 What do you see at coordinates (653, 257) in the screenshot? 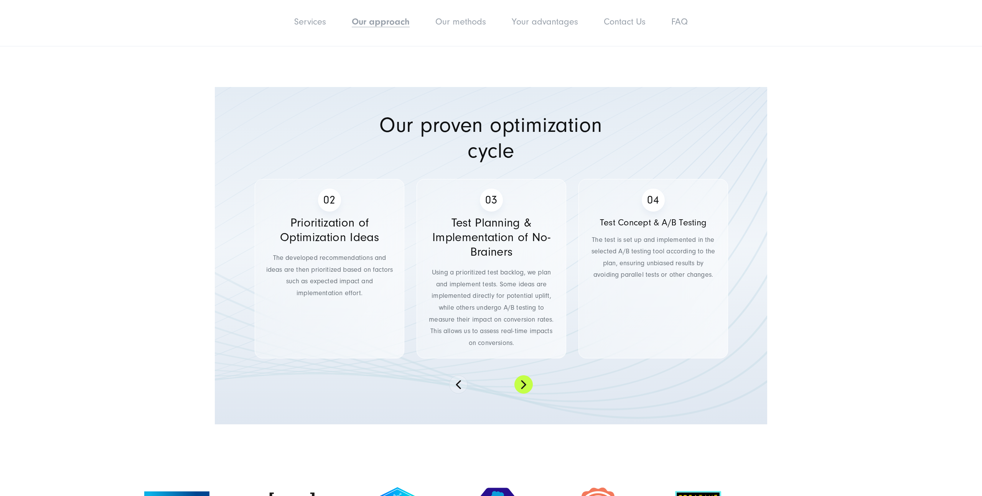
I see `span: The test is set up and implemented in the selected A/B testing tool according to the plan, ensuri...` at bounding box center [653, 257].